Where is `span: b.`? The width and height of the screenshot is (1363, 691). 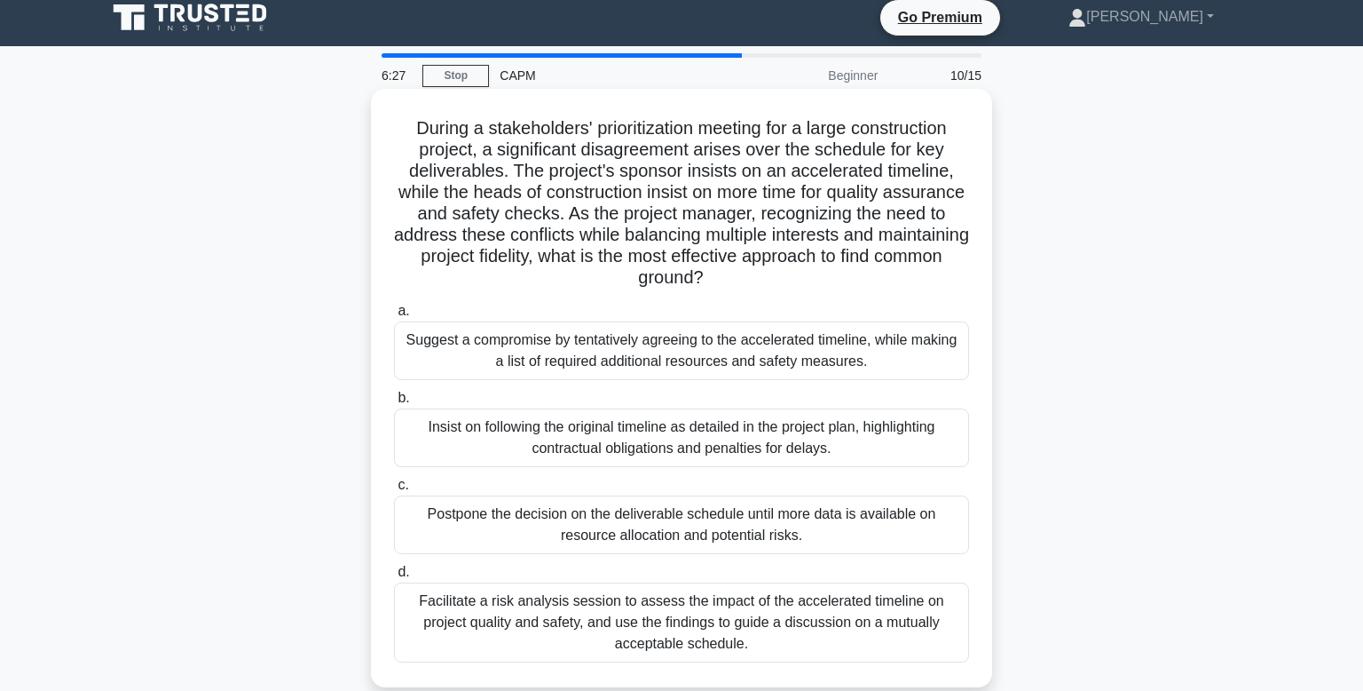 span: b. is located at coordinates (403, 397).